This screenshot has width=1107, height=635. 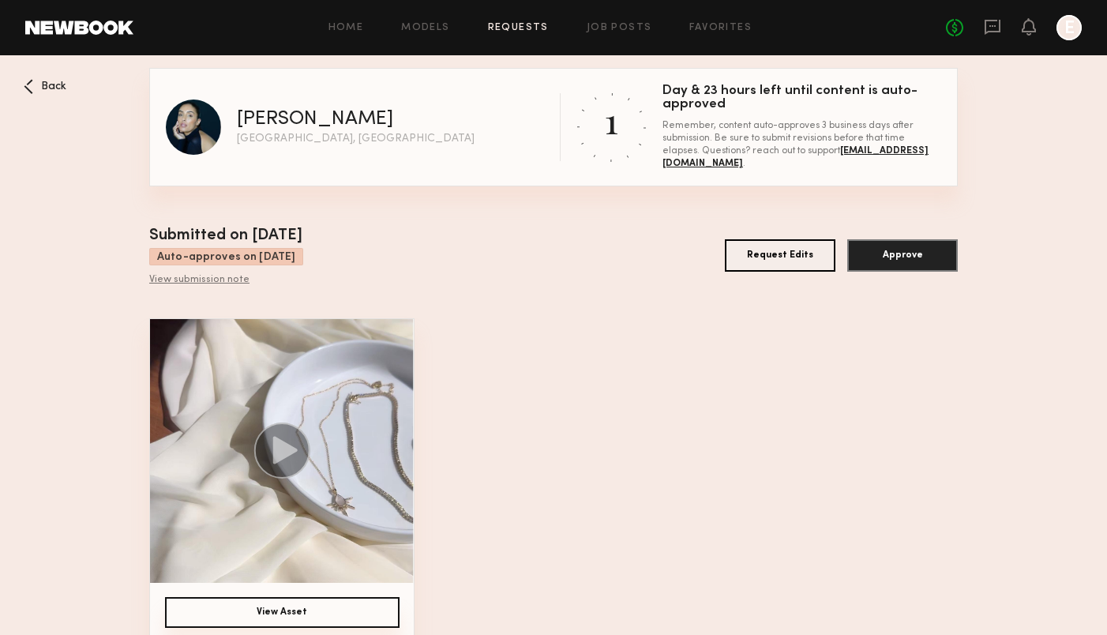 What do you see at coordinates (619, 28) in the screenshot?
I see `a: Job Posts` at bounding box center [619, 28].